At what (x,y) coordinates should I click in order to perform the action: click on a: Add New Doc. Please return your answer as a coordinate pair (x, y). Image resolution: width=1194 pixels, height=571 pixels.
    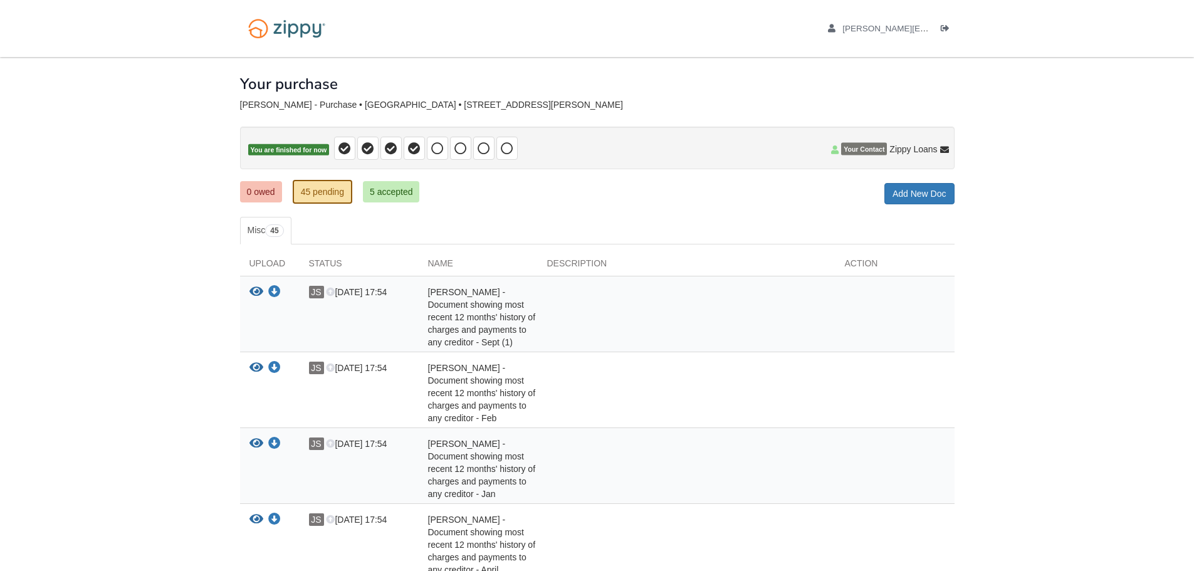
    Looking at the image, I should click on (920, 194).